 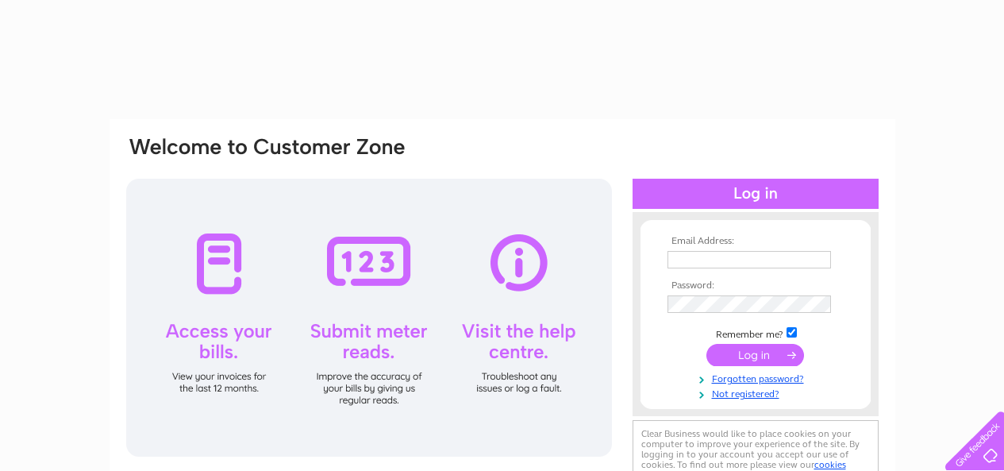 What do you see at coordinates (756, 333) in the screenshot?
I see `td: Remember me?` at bounding box center [756, 333].